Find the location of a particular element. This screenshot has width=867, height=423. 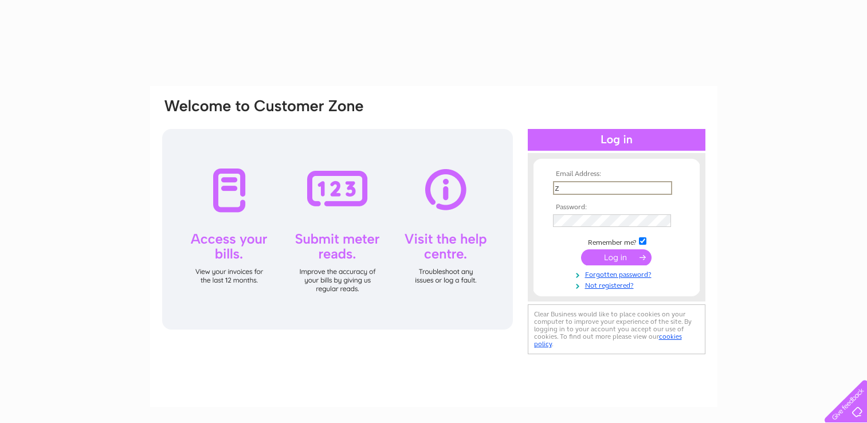

th: Email Address: is located at coordinates (617, 174).